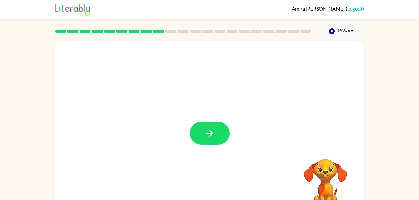  What do you see at coordinates (72, 9) in the screenshot?
I see `img: Literably` at bounding box center [72, 9].